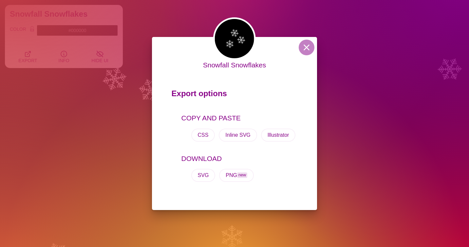  Describe the element at coordinates (278, 135) in the screenshot. I see `button: Illustrator` at that location.